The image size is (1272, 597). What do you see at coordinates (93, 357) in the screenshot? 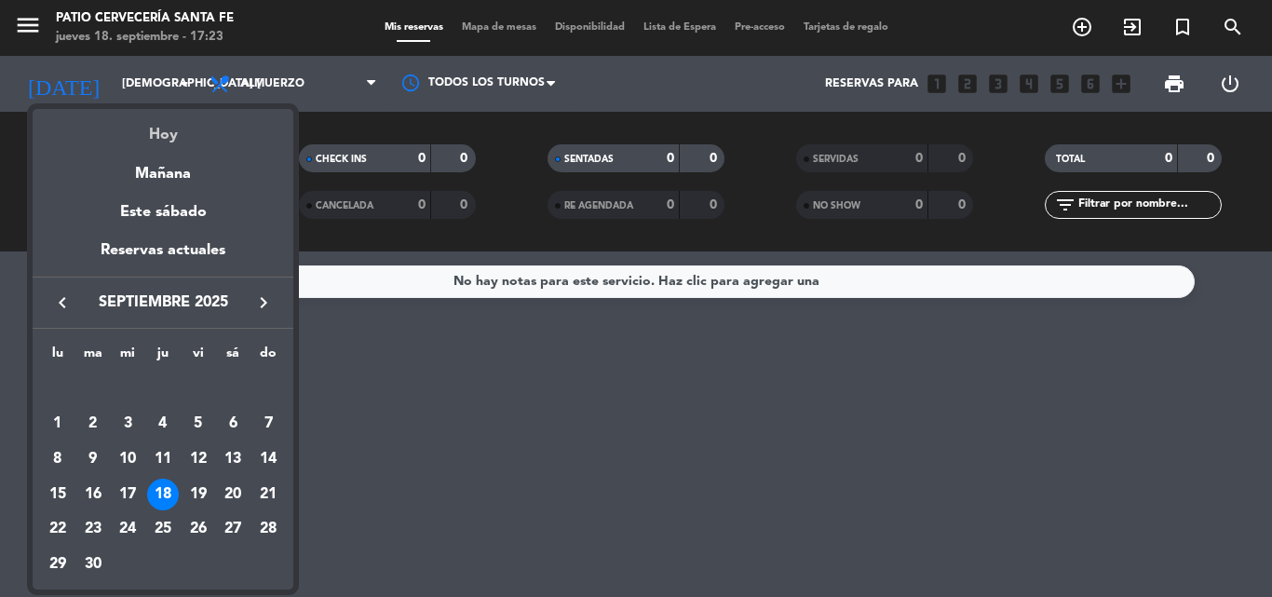
I see `th: martes` at bounding box center [93, 357].